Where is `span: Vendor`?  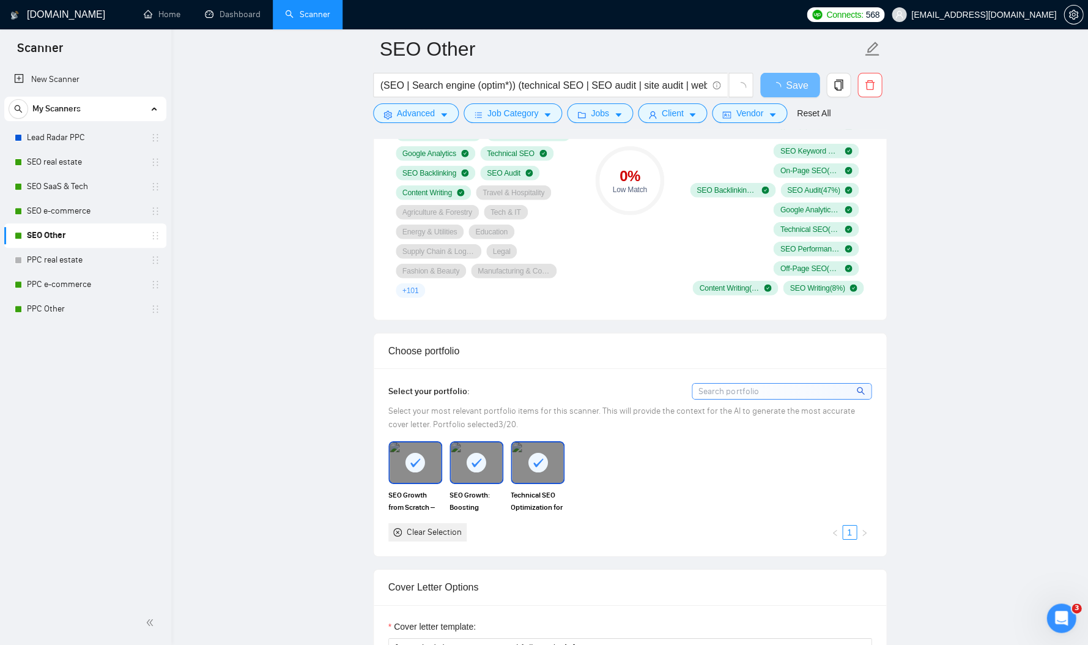 span: Vendor is located at coordinates (749, 113).